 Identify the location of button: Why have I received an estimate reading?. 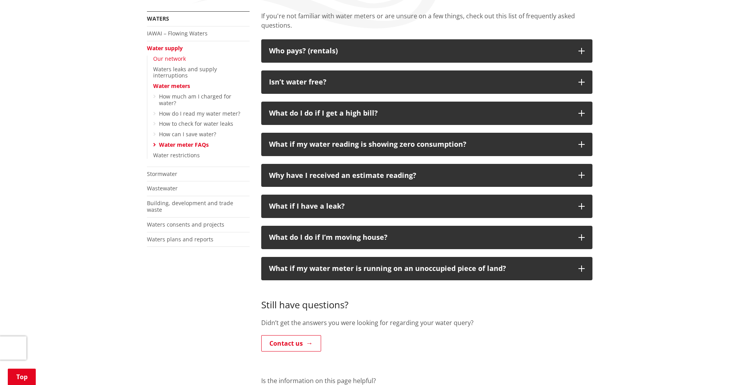
(427, 175).